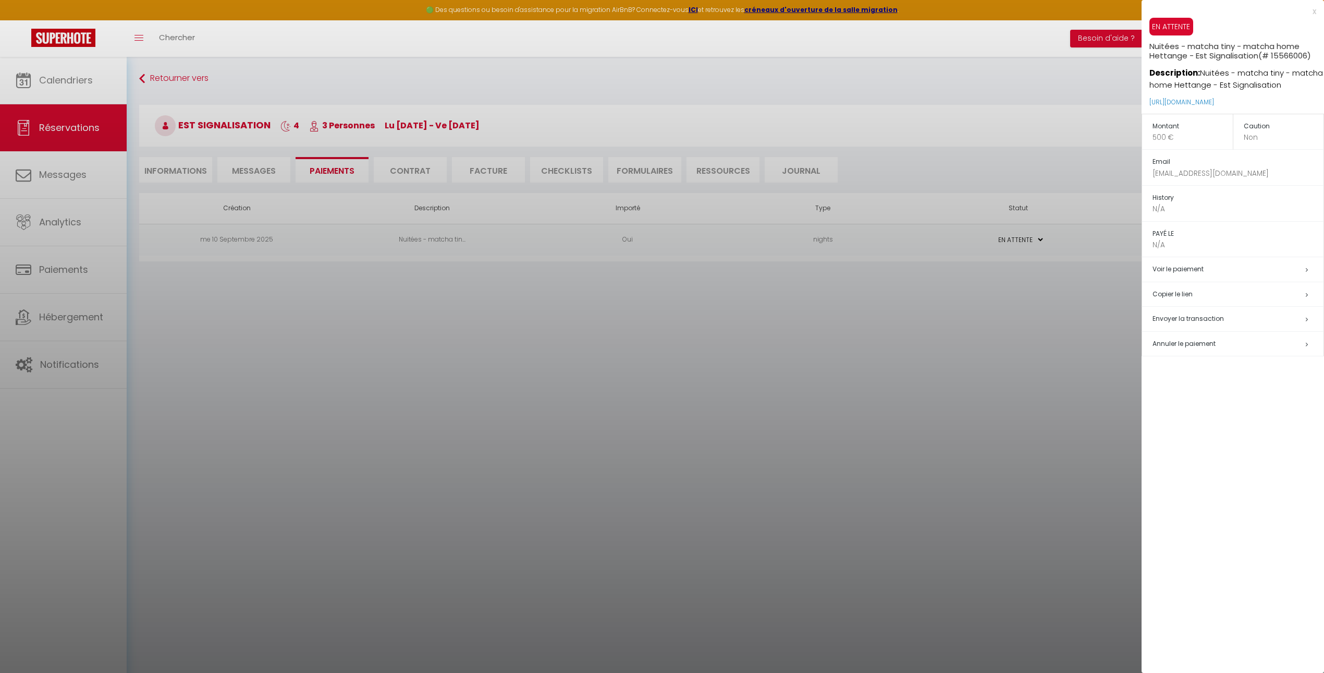 The height and width of the screenshot is (673, 1324). Describe the element at coordinates (1193, 137) in the screenshot. I see `p: 500 €` at that location.